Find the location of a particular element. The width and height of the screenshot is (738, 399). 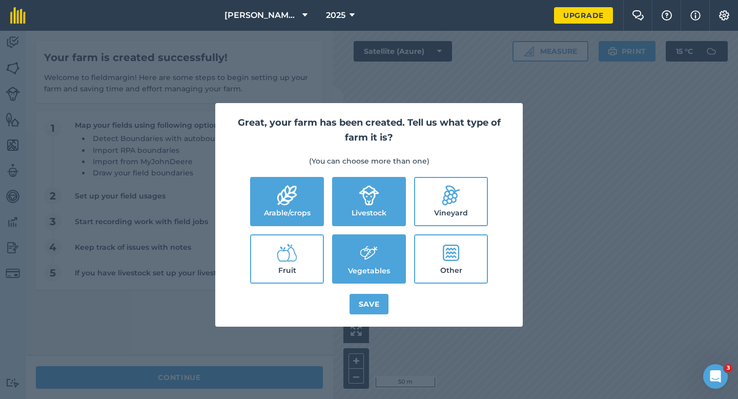

button: Save is located at coordinates (369, 304).